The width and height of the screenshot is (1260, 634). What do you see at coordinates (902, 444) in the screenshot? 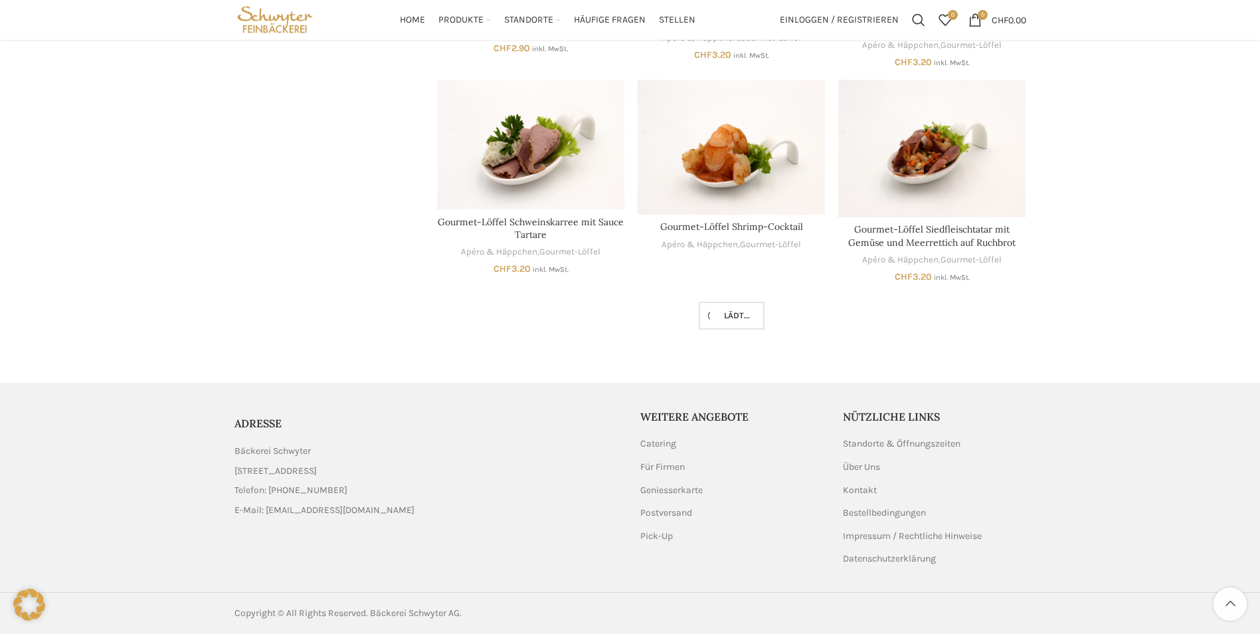
I see `a: Standorte & Öffnungszeiten` at bounding box center [902, 444].